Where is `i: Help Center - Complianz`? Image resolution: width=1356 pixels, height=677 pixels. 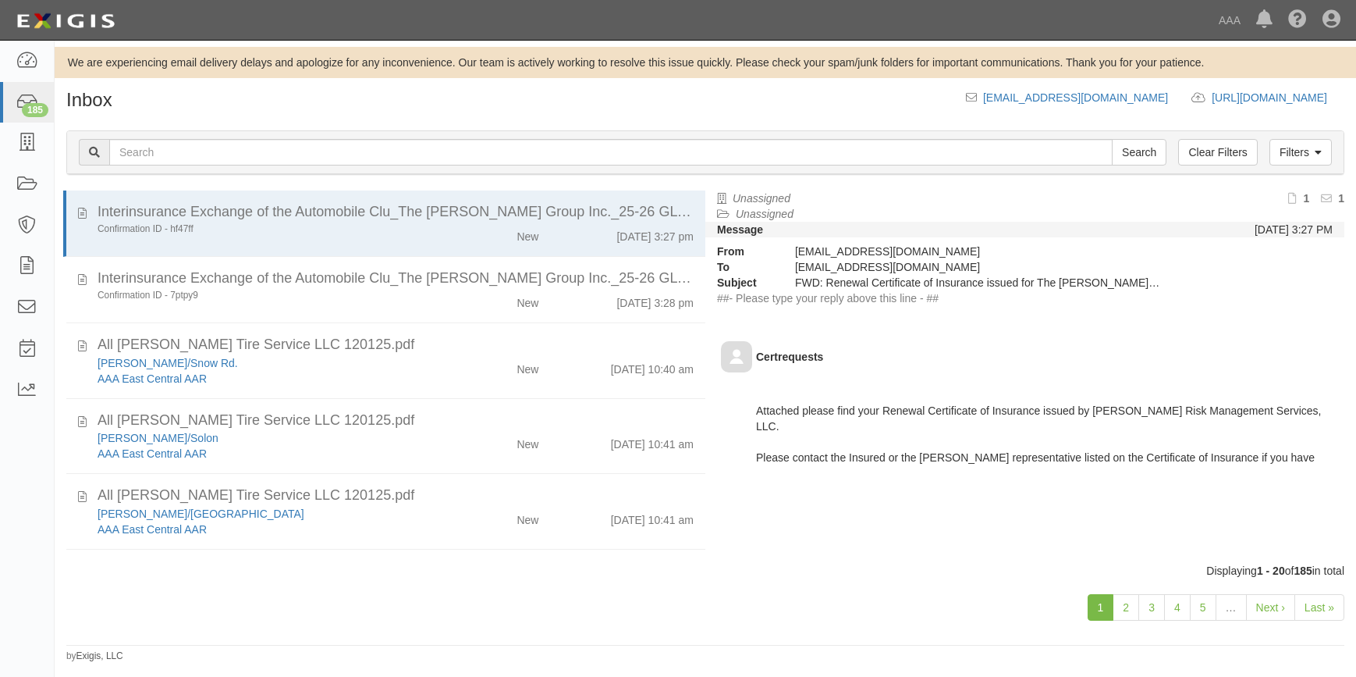
i: Help Center - Complianz is located at coordinates (1298, 20).